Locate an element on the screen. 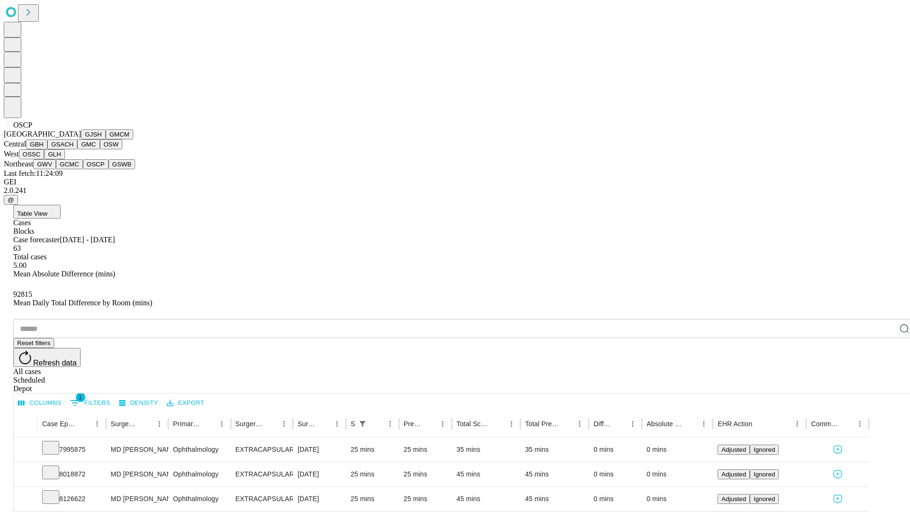 The width and height of the screenshot is (910, 512). button: Refresh data is located at coordinates (47, 357).